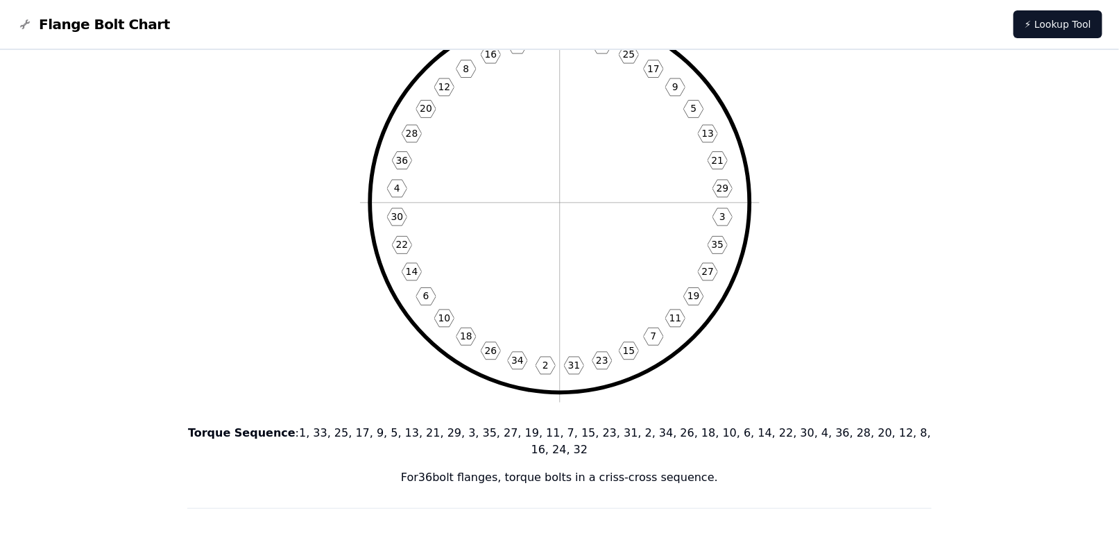 The width and height of the screenshot is (1119, 547). I want to click on text: 25, so click(629, 54).